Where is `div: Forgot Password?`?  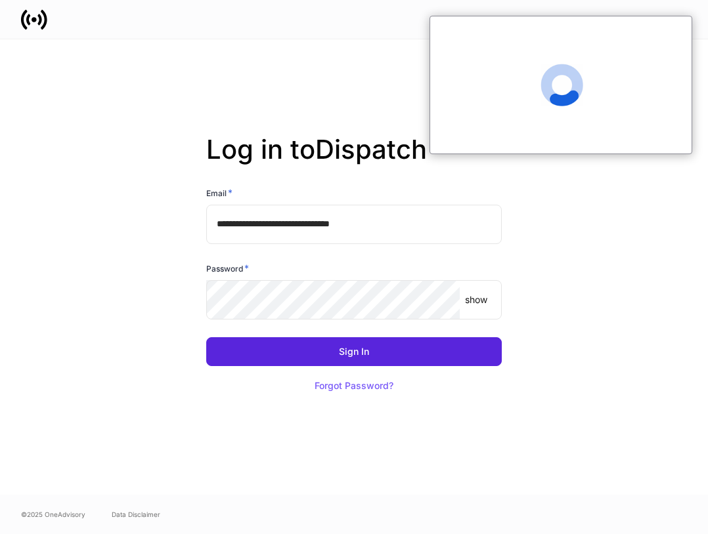 div: Forgot Password? is located at coordinates (354, 386).